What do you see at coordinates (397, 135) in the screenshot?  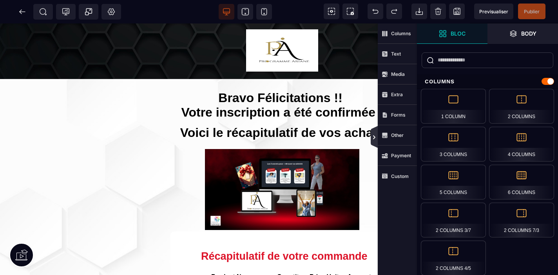 I see `strong: Other` at bounding box center [397, 135].